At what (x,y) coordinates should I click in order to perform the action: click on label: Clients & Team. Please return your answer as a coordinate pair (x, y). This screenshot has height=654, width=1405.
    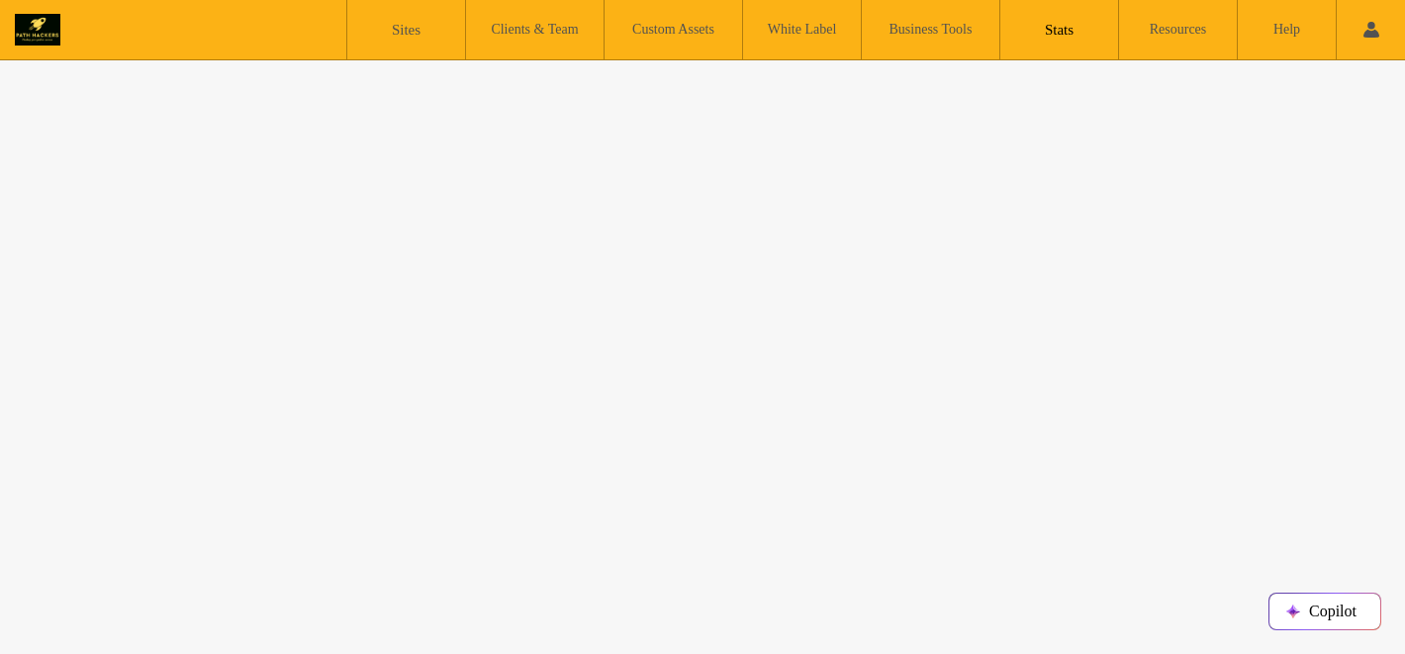
    Looking at the image, I should click on (534, 30).